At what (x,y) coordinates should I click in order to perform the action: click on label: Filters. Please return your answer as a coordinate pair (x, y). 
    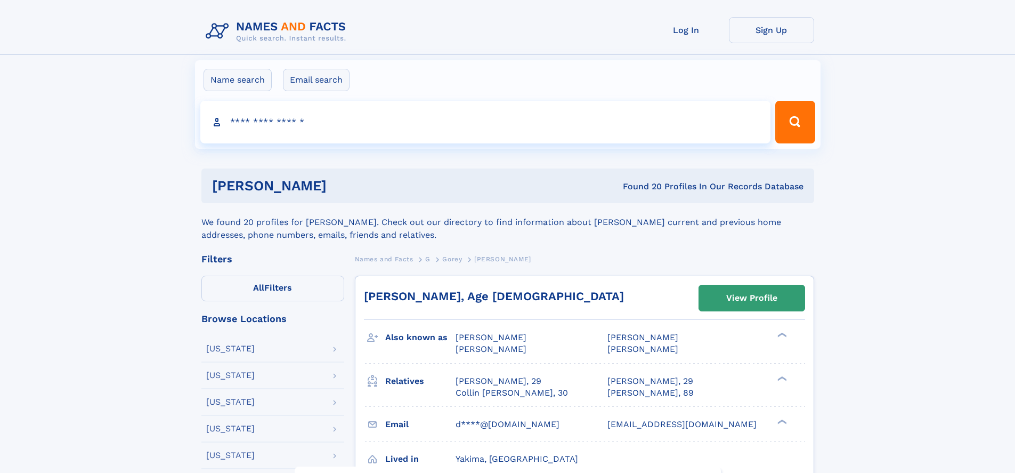
    Looking at the image, I should click on (273, 288).